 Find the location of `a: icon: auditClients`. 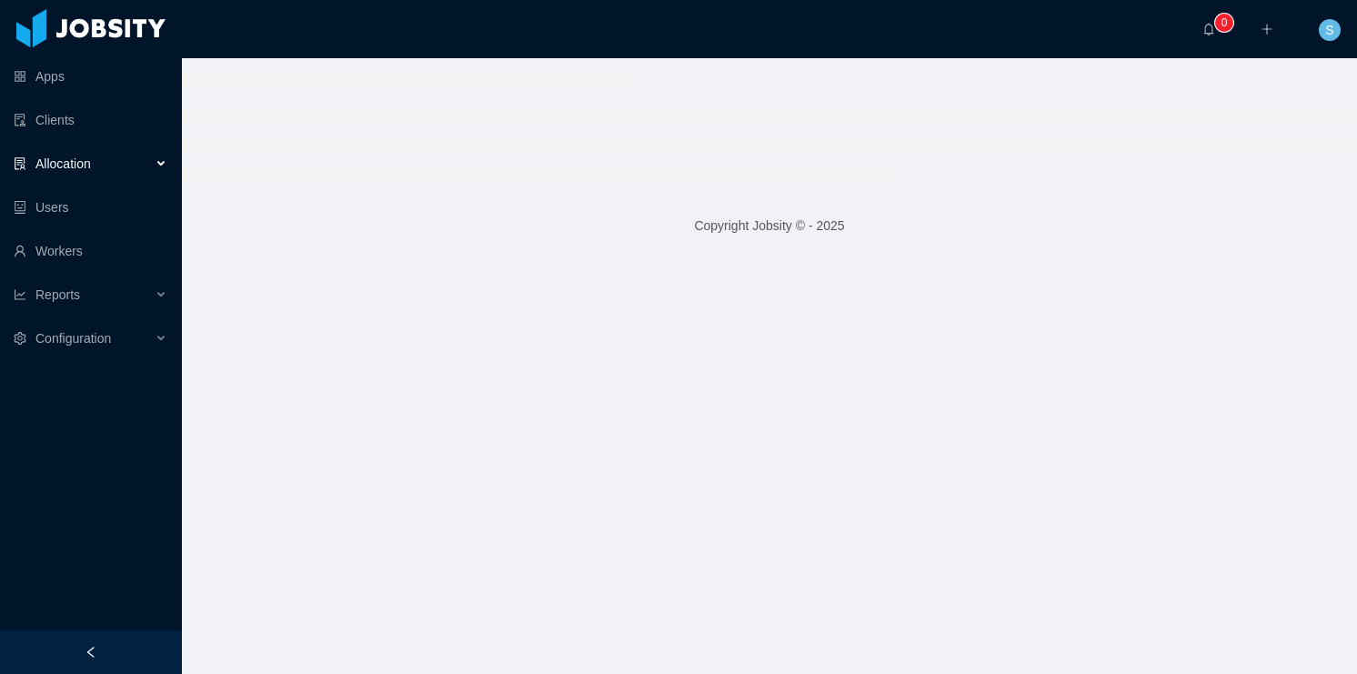

a: icon: auditClients is located at coordinates (90, 120).